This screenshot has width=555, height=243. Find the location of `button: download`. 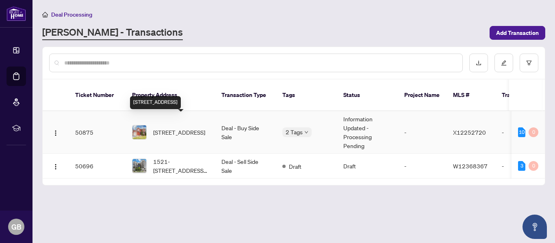

button: download is located at coordinates (478, 63).